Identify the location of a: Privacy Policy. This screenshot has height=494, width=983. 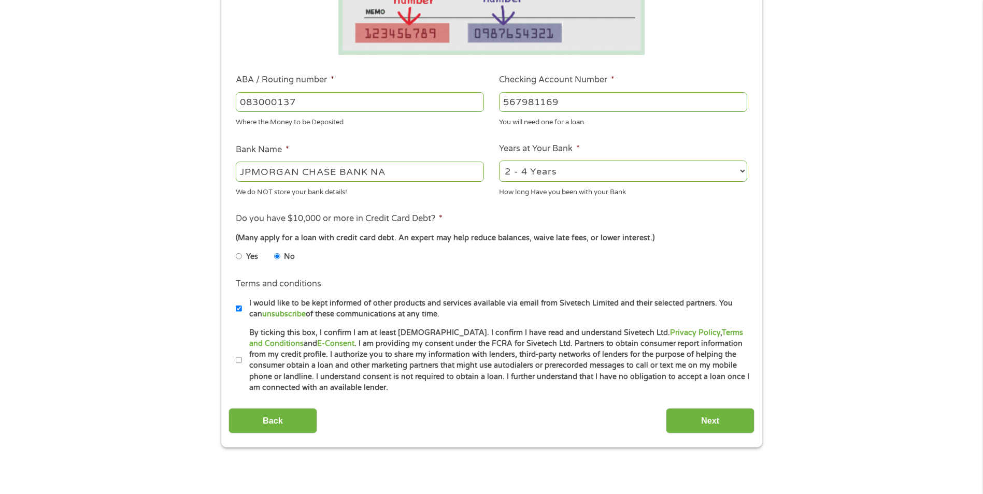
(695, 333).